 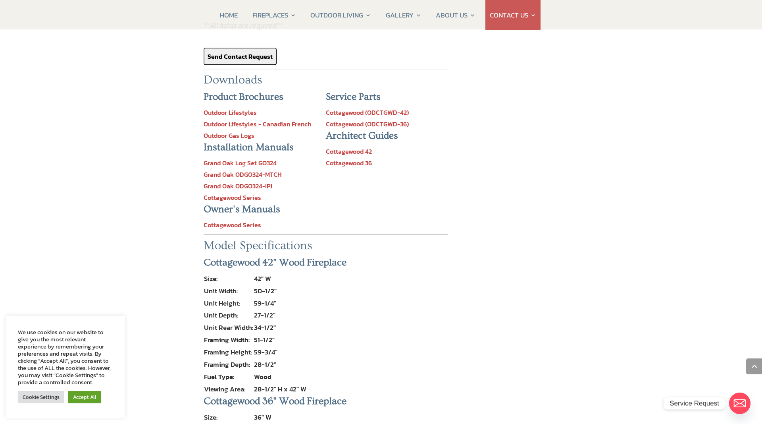 What do you see at coordinates (229, 327) in the screenshot?
I see `td: Unit Rear Width:` at bounding box center [229, 327].